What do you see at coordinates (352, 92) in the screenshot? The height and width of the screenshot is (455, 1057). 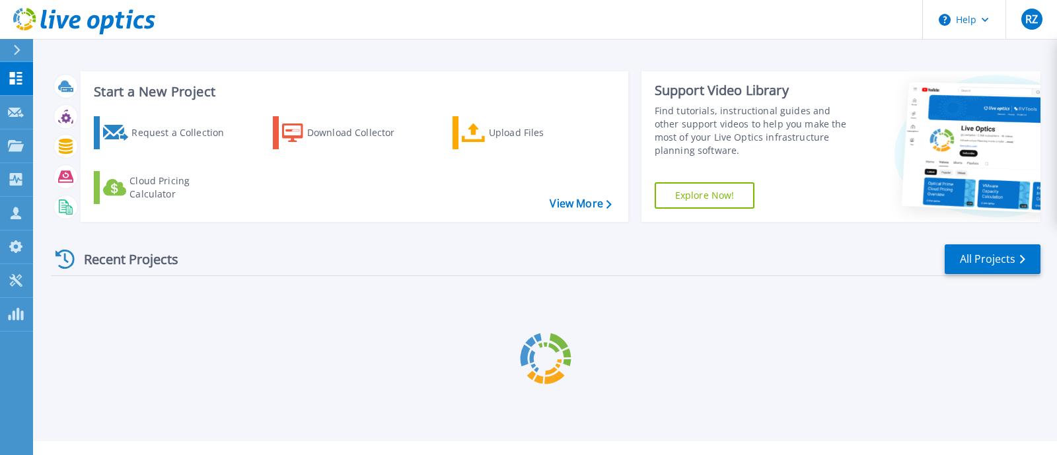 I see `h3: Start a New Project` at bounding box center [352, 92].